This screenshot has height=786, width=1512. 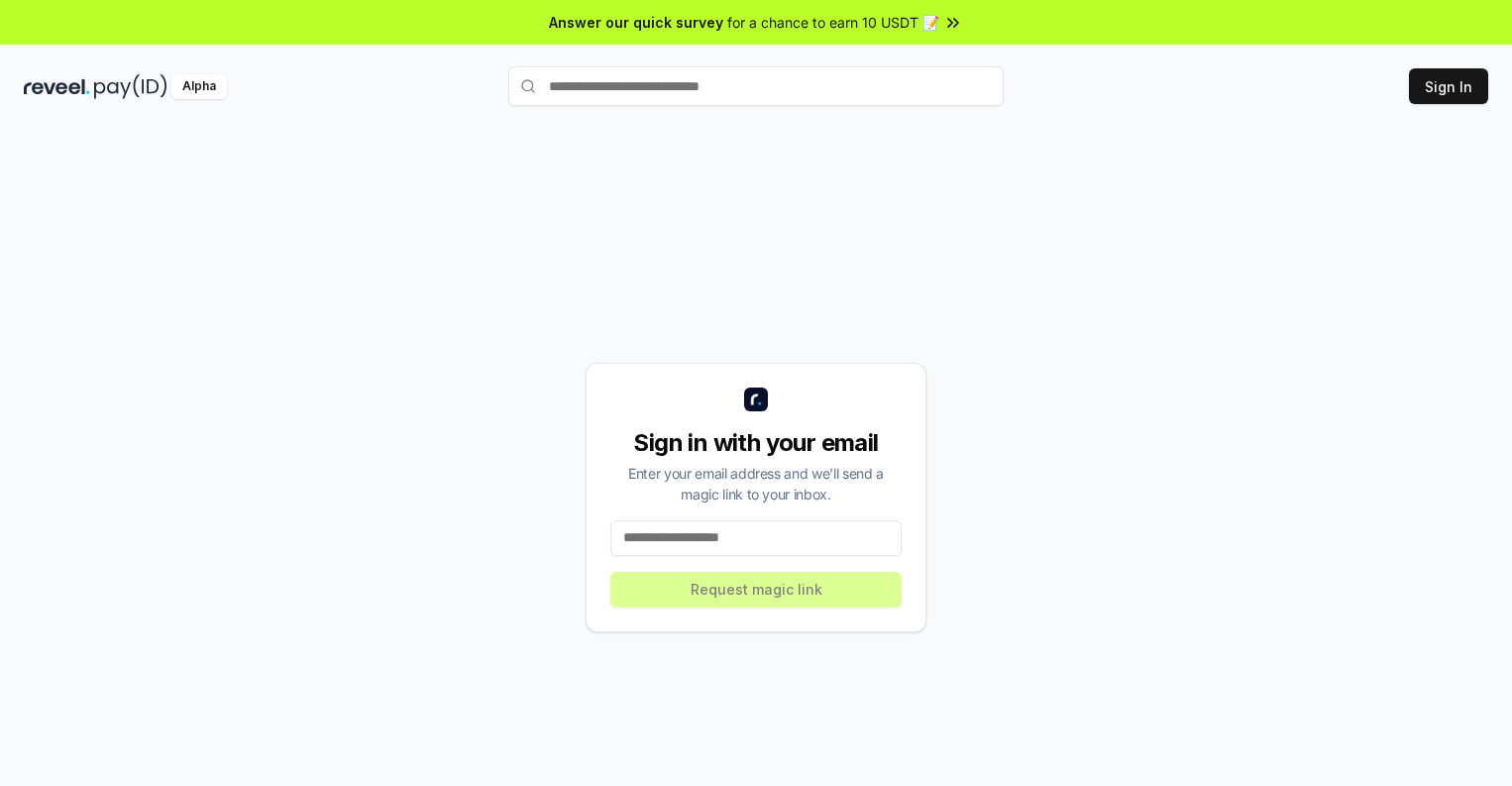 I want to click on div: Sign in with your email, so click(x=756, y=443).